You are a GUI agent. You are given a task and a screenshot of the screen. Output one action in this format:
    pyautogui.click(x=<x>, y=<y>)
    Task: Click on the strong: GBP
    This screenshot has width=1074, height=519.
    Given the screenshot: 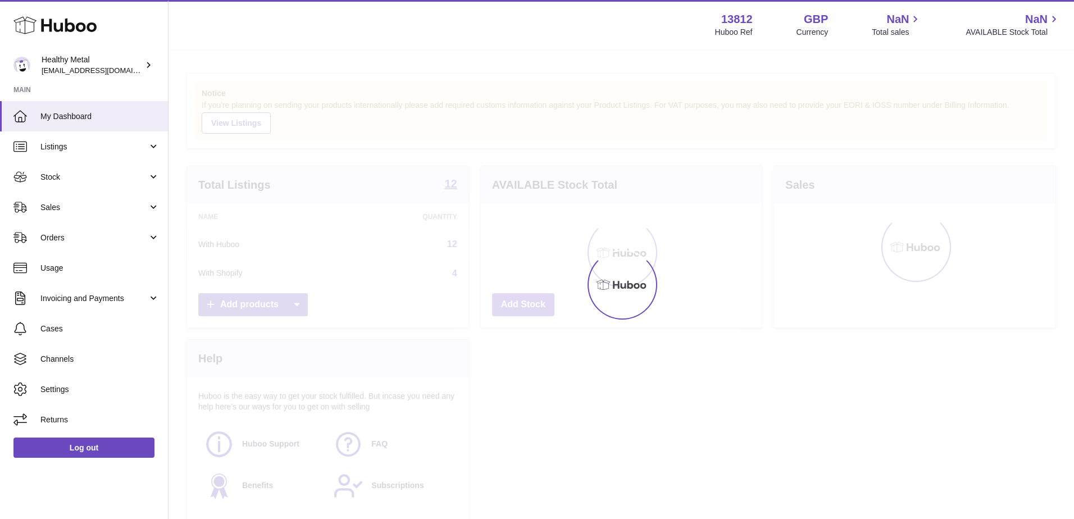 What is the action you would take?
    pyautogui.click(x=815, y=19)
    